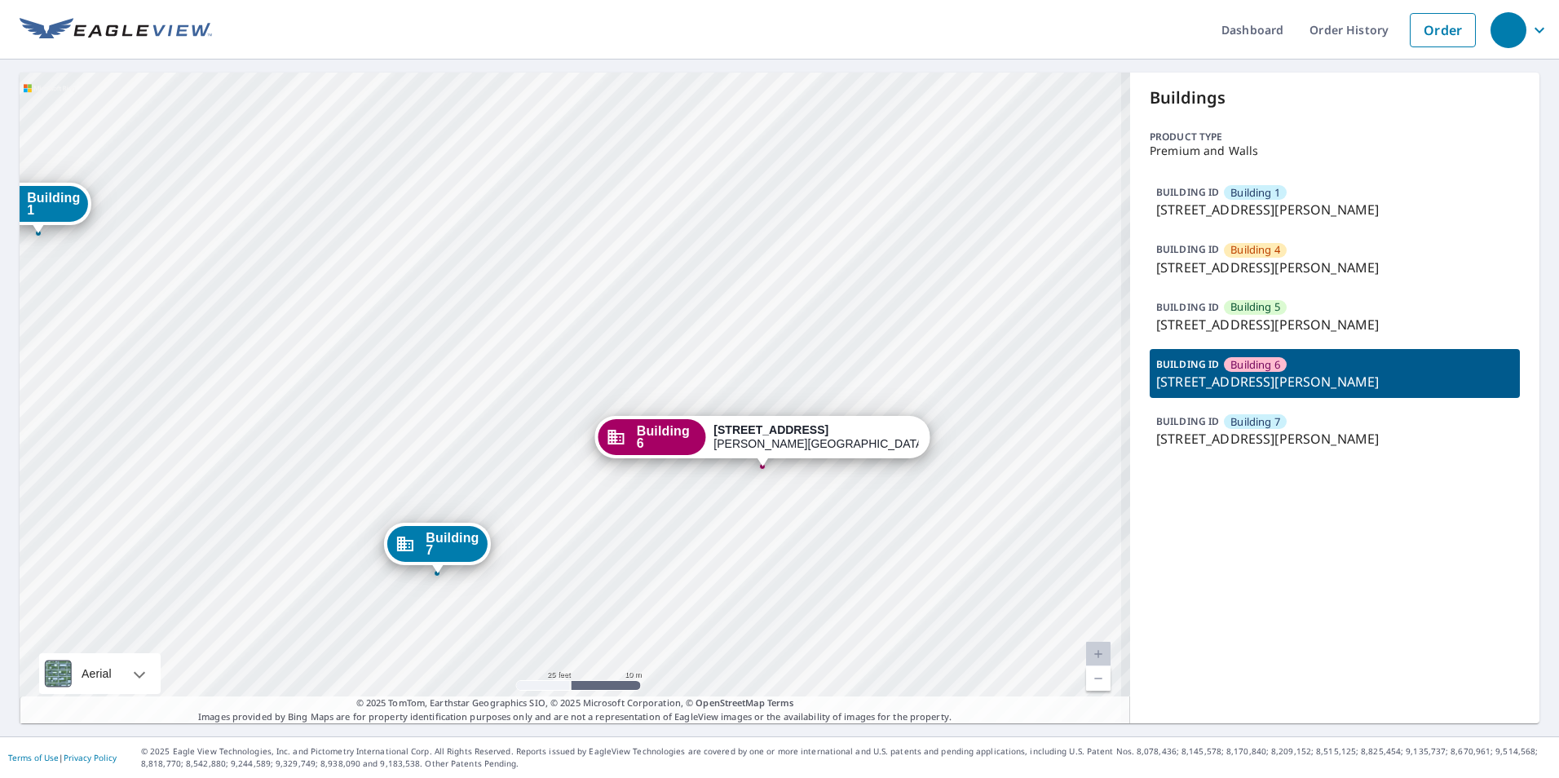  I want to click on p: Buildings, so click(1335, 98).